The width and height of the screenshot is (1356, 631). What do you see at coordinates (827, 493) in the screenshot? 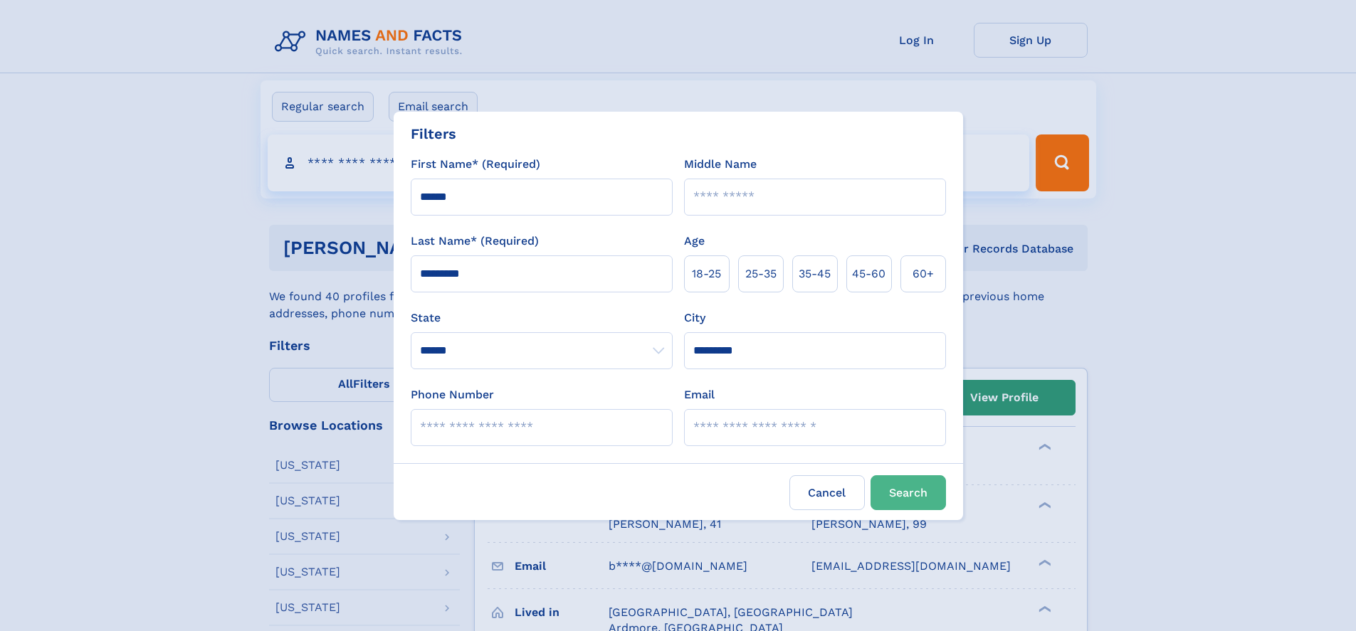
I see `label: Cancel` at bounding box center [827, 493].